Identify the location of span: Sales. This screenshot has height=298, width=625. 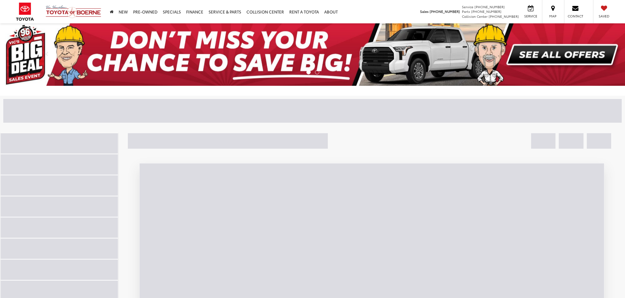
(424, 11).